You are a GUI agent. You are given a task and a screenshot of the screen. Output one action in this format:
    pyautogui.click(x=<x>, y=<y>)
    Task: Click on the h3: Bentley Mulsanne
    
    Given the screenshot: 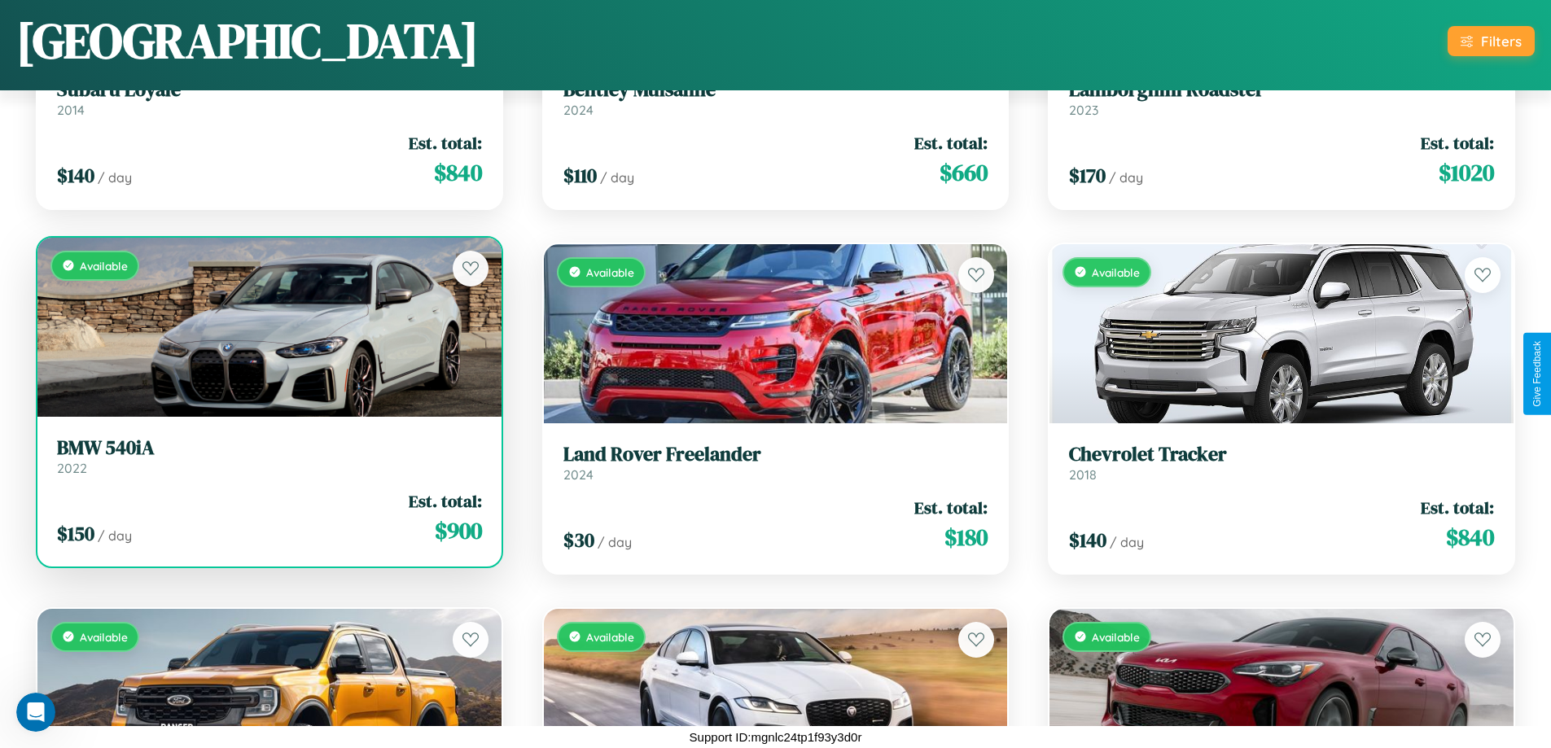 What is the action you would take?
    pyautogui.click(x=776, y=90)
    